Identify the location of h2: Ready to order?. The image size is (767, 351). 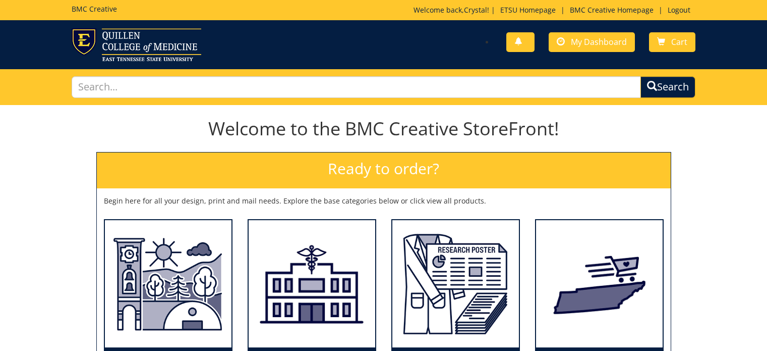
(384, 170).